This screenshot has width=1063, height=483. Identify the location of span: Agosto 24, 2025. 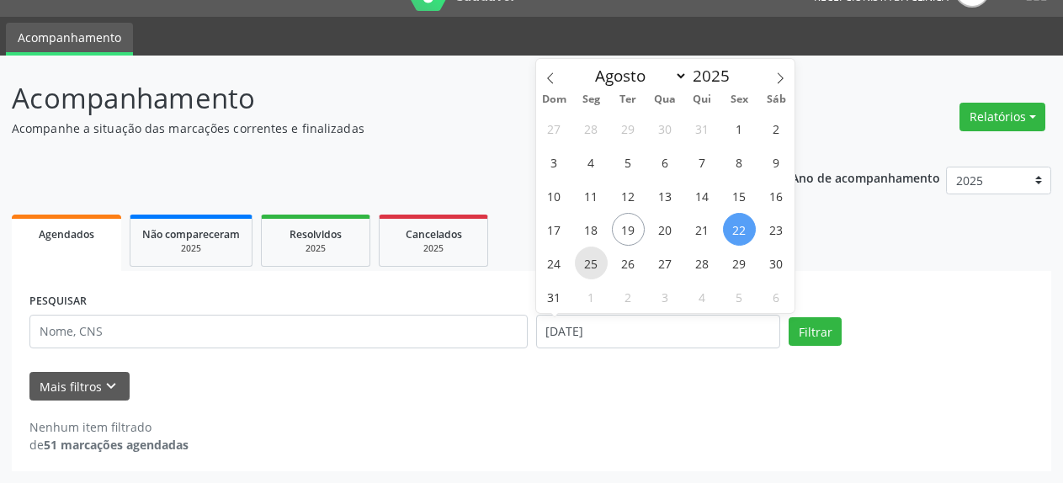
(554, 263).